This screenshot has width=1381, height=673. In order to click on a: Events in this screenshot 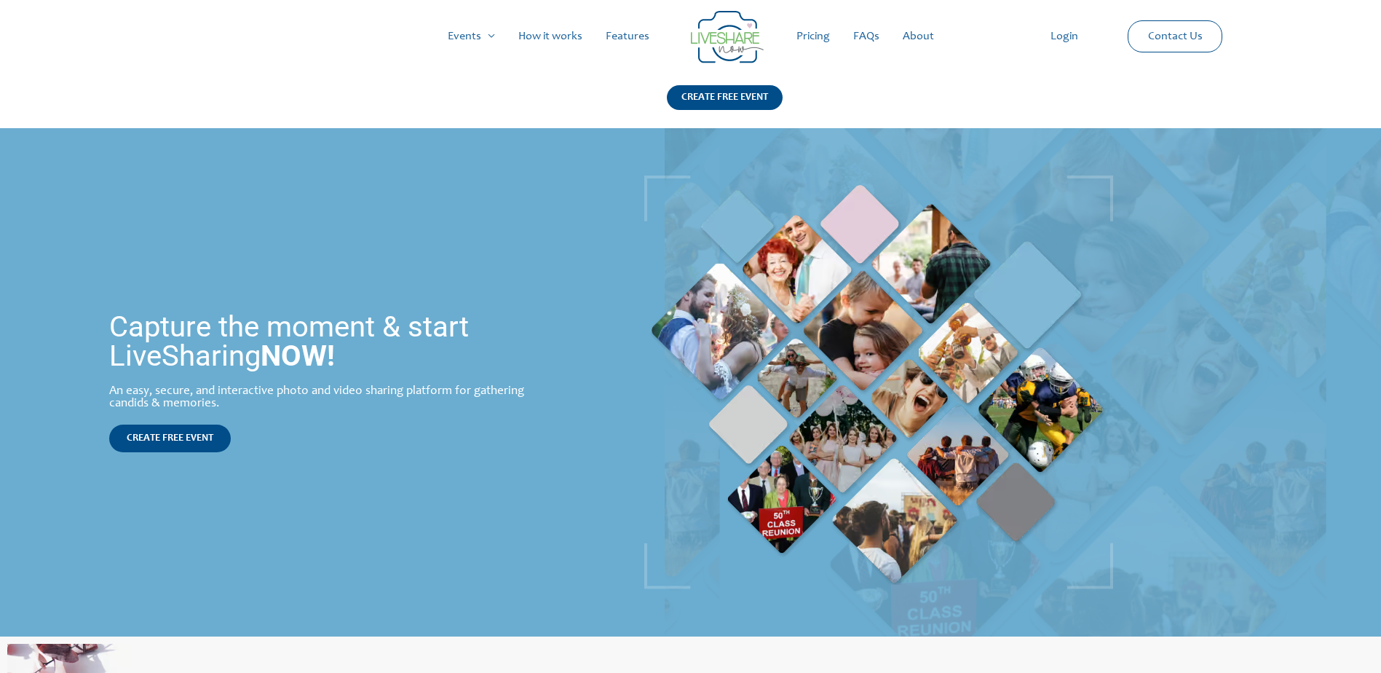, I will do `click(471, 36)`.